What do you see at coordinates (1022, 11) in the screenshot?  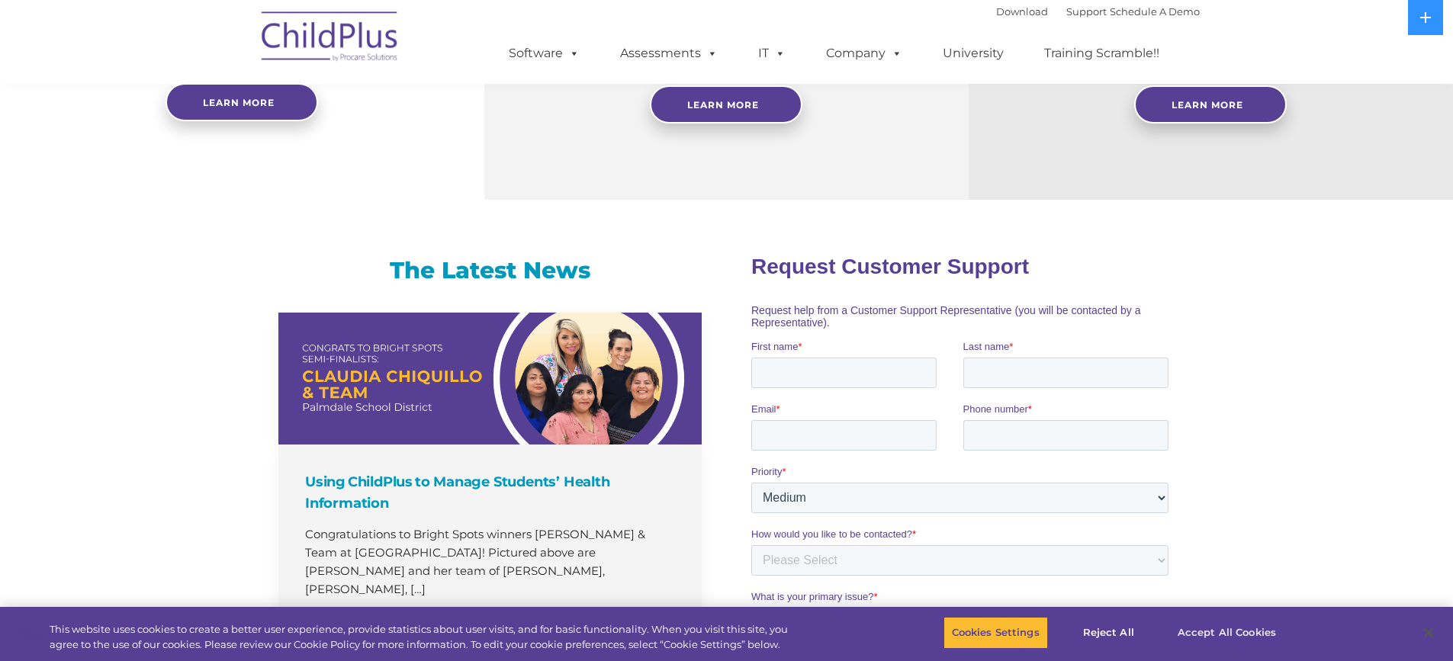 I see `a: Download` at bounding box center [1022, 11].